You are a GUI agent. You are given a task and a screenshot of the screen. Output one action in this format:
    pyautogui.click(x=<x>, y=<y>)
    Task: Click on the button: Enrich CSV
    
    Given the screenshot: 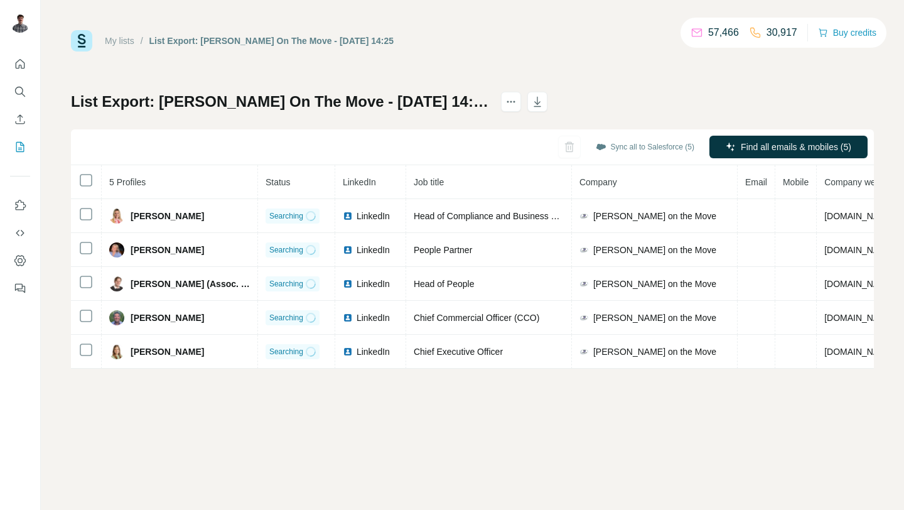 What is the action you would take?
    pyautogui.click(x=20, y=119)
    